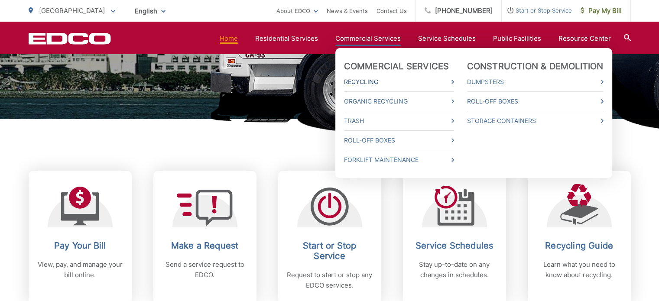 The height and width of the screenshot is (301, 659). I want to click on a: Public Facilities, so click(517, 39).